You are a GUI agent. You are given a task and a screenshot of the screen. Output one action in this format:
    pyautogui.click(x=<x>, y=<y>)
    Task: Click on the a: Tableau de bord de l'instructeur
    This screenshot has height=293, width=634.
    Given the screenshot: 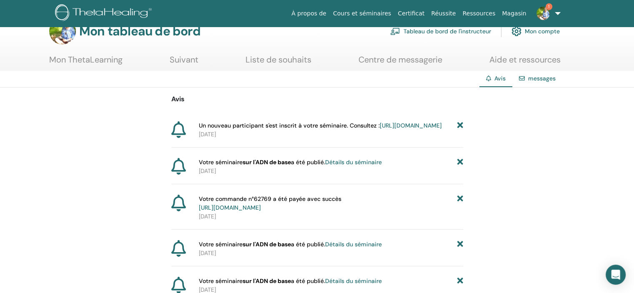 What is the action you would take?
    pyautogui.click(x=441, y=31)
    